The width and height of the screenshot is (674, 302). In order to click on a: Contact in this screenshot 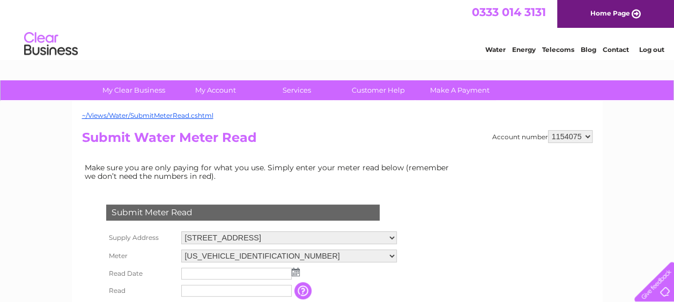, I will do `click(615, 49)`.